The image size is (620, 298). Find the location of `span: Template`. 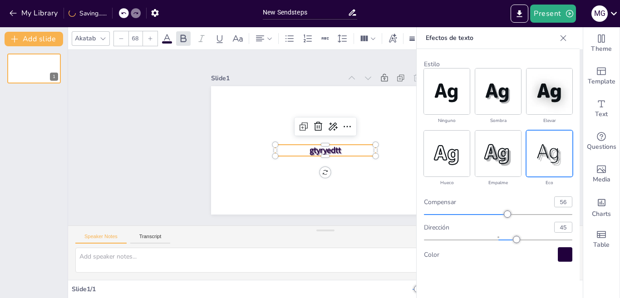

span: Template is located at coordinates (601, 82).